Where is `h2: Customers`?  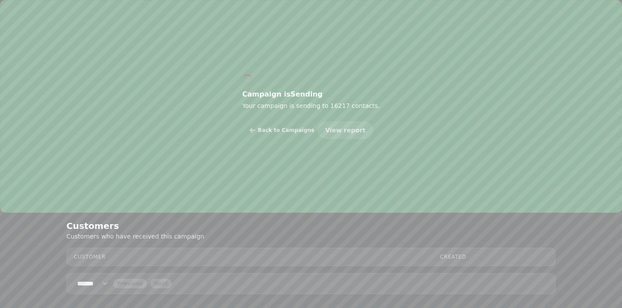 h2: Customers is located at coordinates (150, 226).